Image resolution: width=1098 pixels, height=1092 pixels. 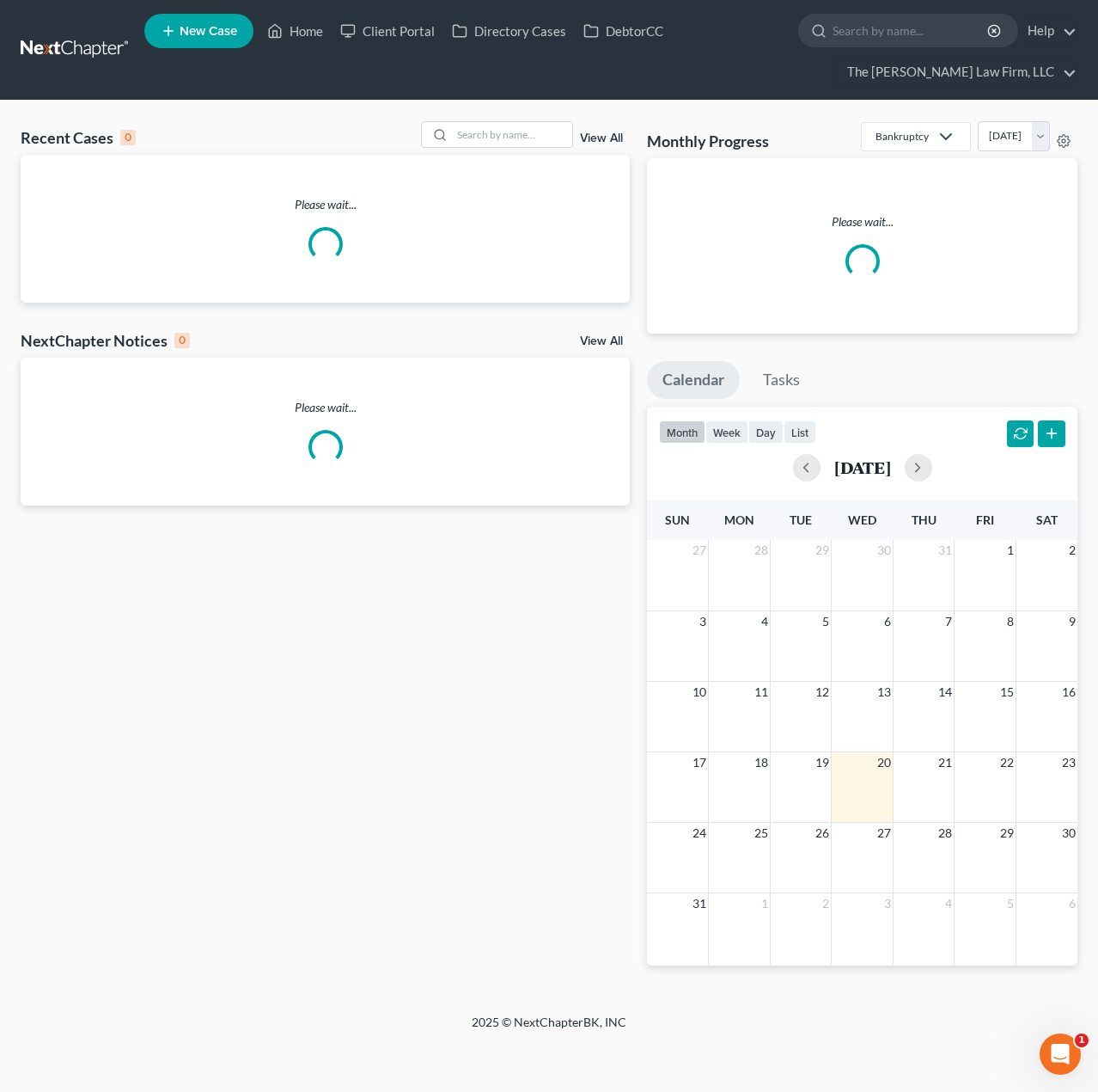 I want to click on span: 8, so click(x=1011, y=621).